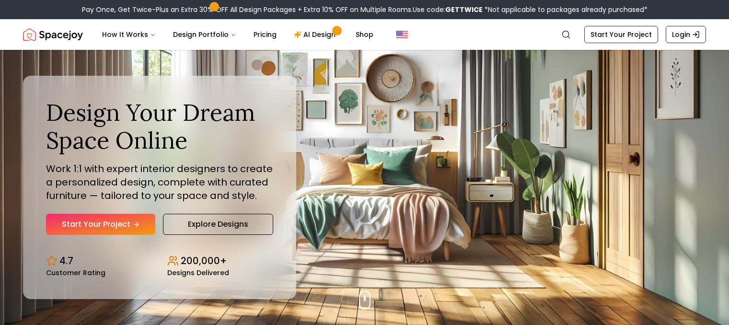 Image resolution: width=729 pixels, height=325 pixels. Describe the element at coordinates (53, 34) in the screenshot. I see `a: Spacejoy` at that location.